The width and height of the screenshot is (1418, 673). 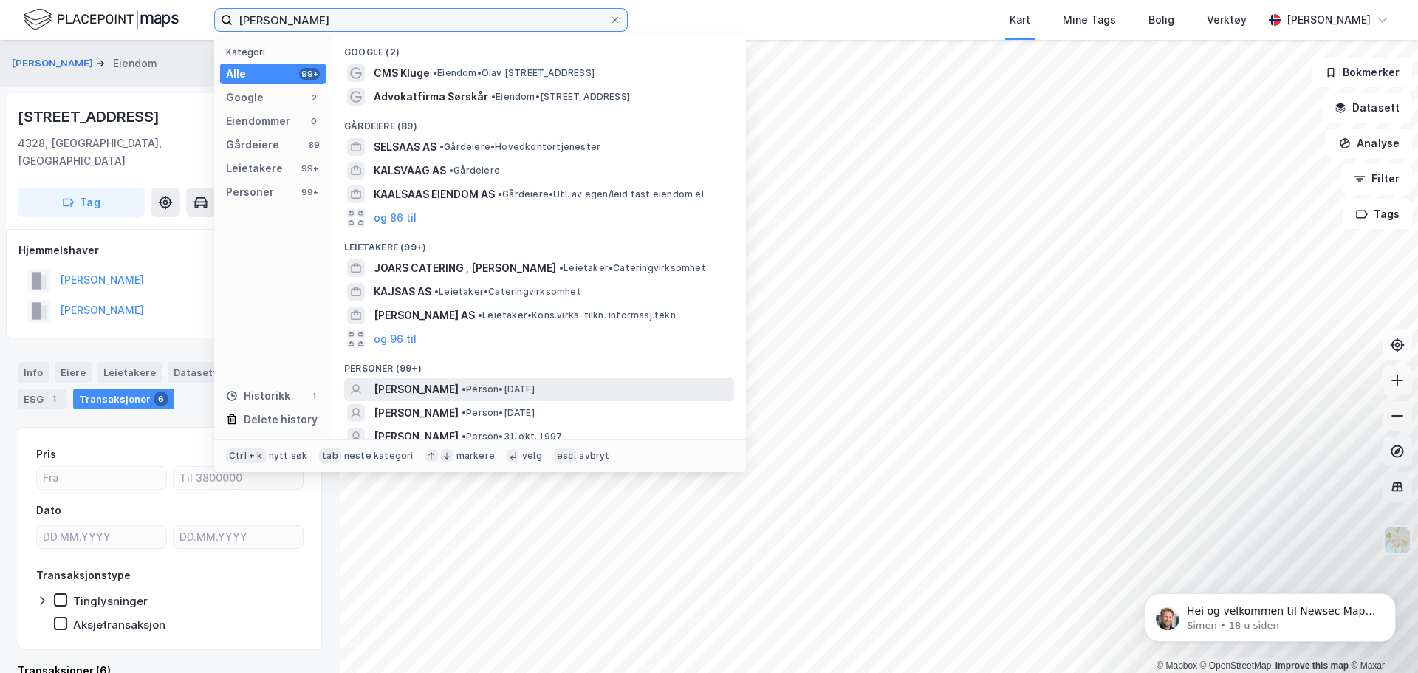 I want to click on span: Hei og velkommen til Newsec Maps, Joar Om det er du lurer på så er det bare å ta kontakt her. [DE..., so click(x=158, y=71).